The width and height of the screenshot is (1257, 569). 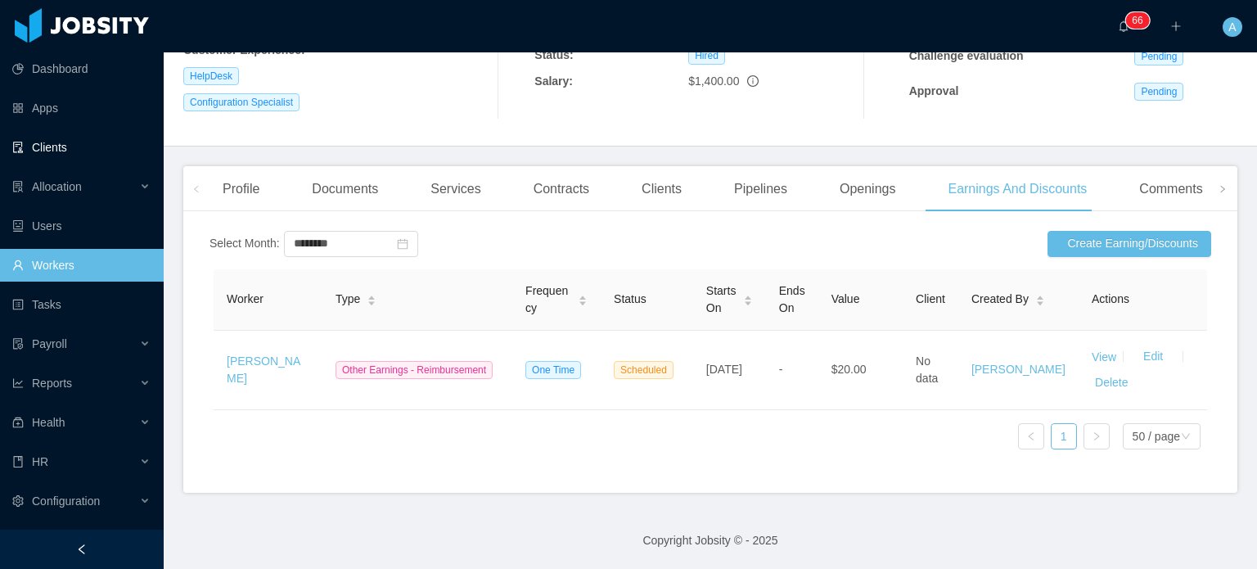 What do you see at coordinates (18, 462) in the screenshot?
I see `i: icon: book` at bounding box center [18, 462].